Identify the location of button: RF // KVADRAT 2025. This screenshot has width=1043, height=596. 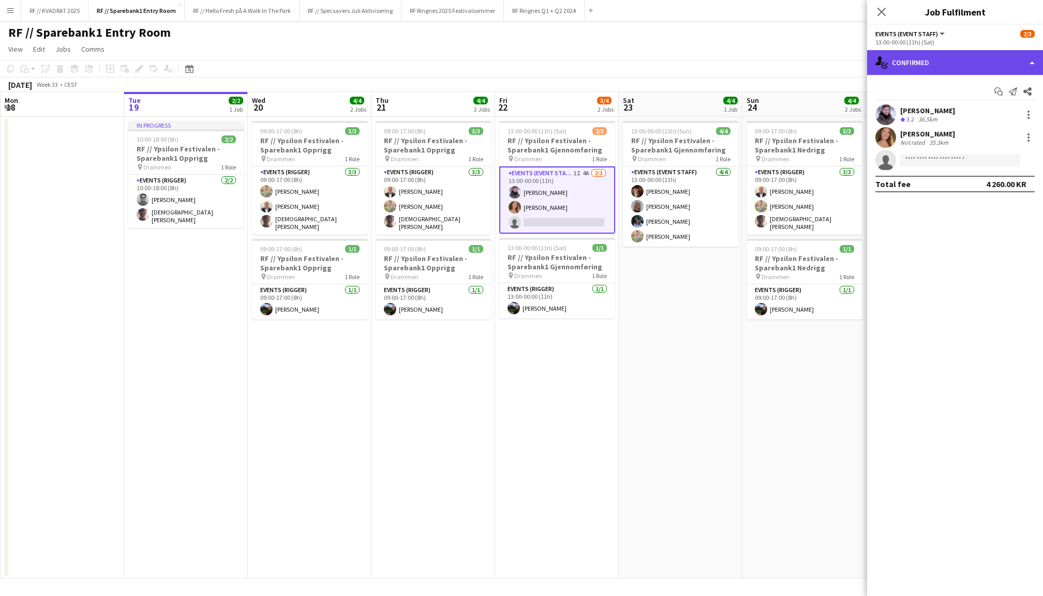
(55, 10).